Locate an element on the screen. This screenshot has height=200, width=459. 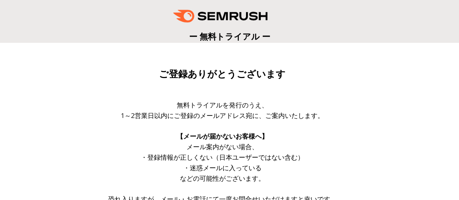
span: 無料トライアルを発行のうえ、 is located at coordinates (222, 105).